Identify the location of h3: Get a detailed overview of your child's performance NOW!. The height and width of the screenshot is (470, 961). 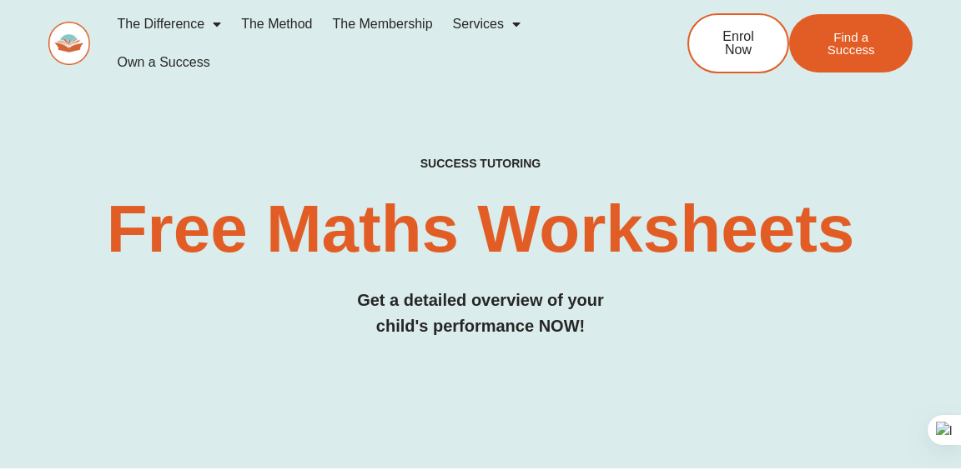
(480, 314).